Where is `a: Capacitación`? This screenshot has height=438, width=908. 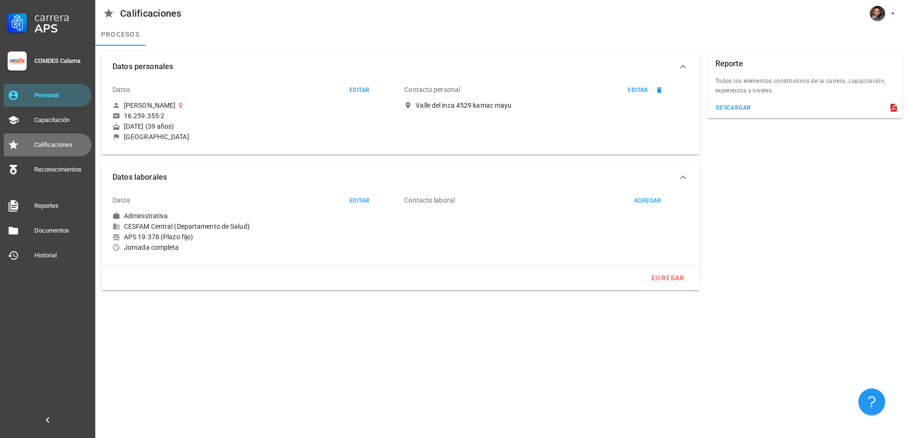 a: Capacitación is located at coordinates (48, 120).